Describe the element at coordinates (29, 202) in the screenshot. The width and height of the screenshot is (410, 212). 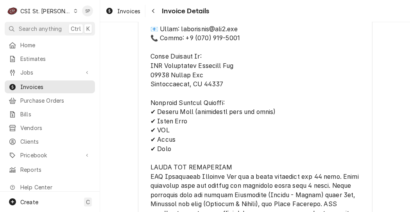
I see `span: Create` at that location.